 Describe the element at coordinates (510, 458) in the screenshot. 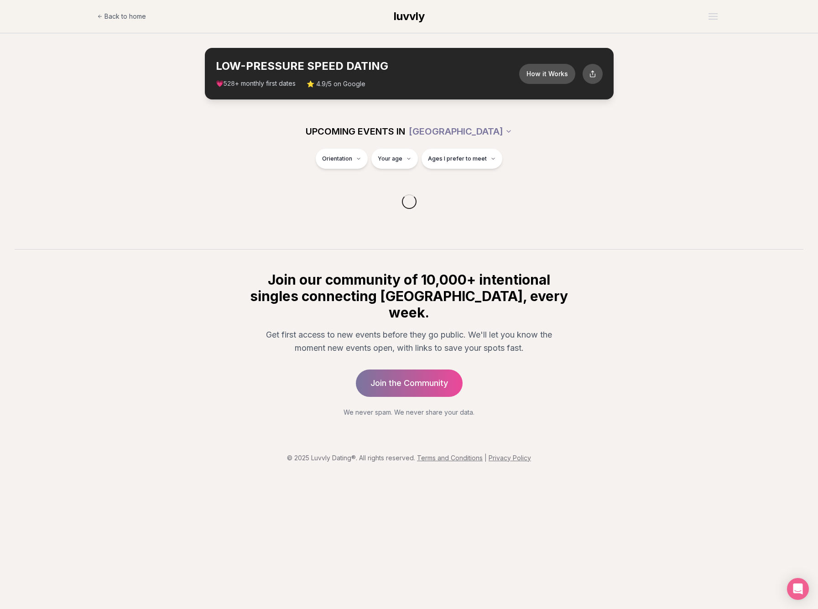

I see `a: Privacy Policy` at that location.